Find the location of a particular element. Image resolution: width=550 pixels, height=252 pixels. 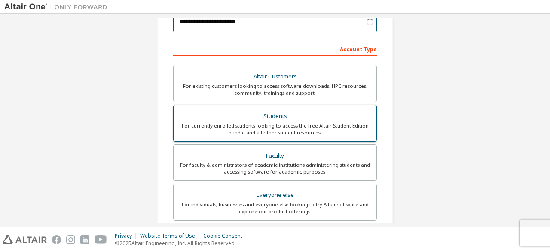

img: Altair One is located at coordinates (58, 7).